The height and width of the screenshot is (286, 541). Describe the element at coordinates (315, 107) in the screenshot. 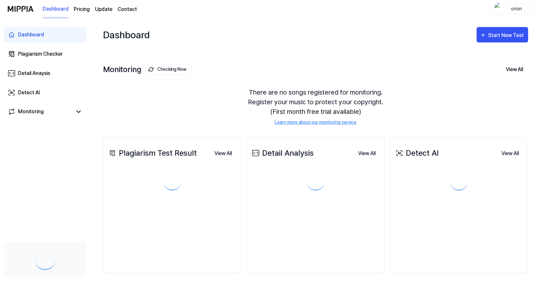

I see `div: There are no songs registered for monitoring. Register your music to protect your copyright. (Fir...` at that location.